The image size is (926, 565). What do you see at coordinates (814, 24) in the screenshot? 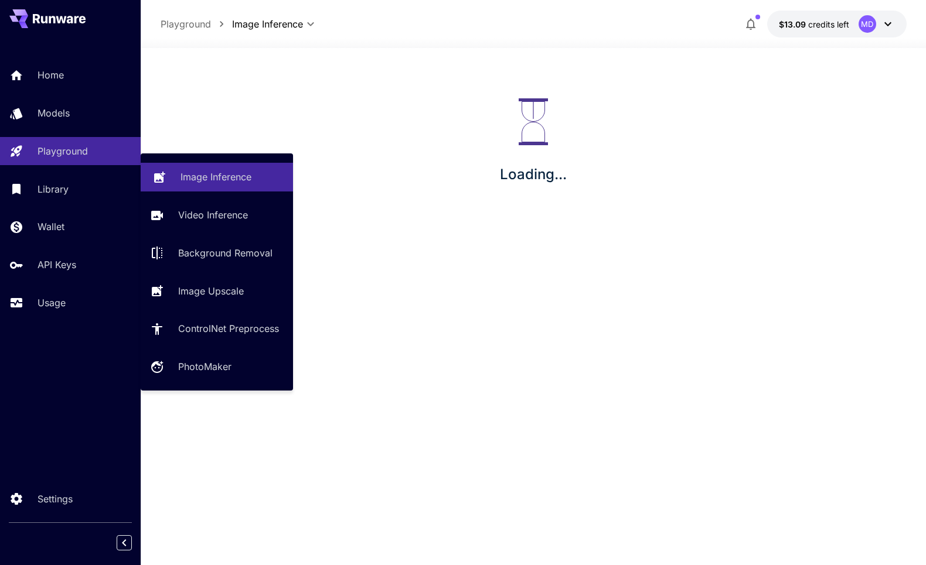
I see `div: $13.09319` at bounding box center [814, 24].